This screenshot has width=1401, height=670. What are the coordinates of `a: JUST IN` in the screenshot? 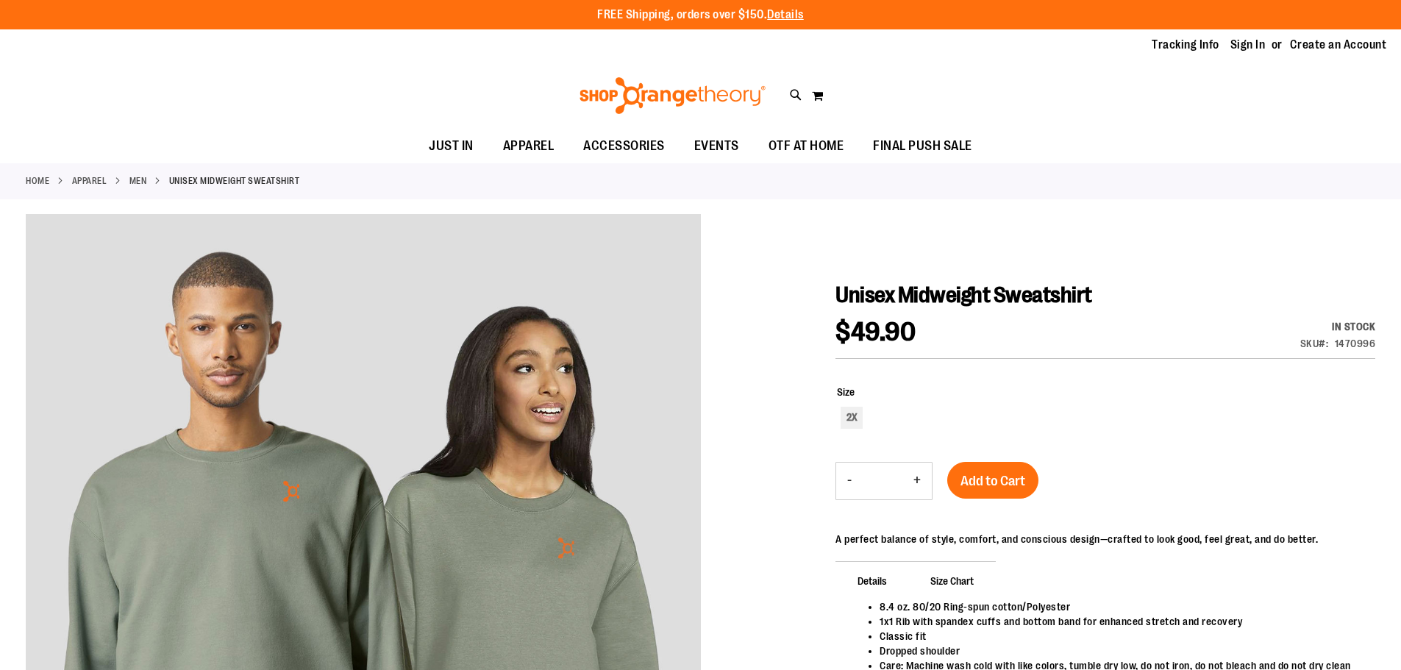 It's located at (451, 146).